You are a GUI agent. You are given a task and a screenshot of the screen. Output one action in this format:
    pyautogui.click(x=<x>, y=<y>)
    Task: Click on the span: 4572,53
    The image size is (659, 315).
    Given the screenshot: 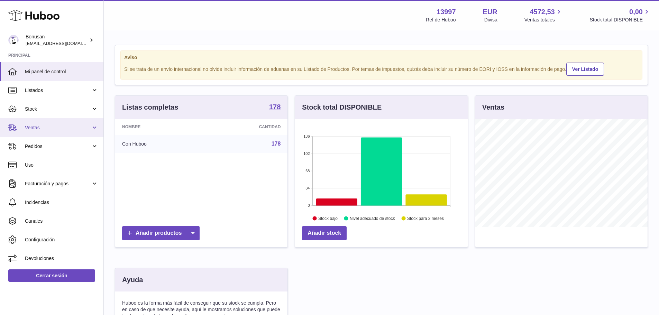 What is the action you would take?
    pyautogui.click(x=542, y=12)
    